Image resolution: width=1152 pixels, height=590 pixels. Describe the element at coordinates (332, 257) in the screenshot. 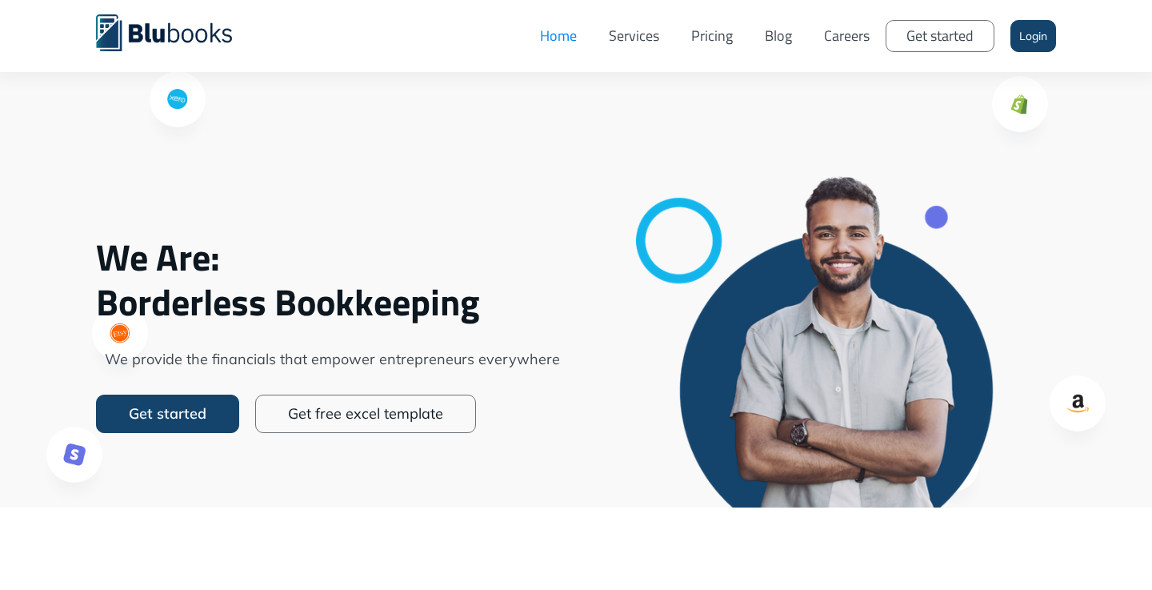

I see `span: We Are:` at that location.